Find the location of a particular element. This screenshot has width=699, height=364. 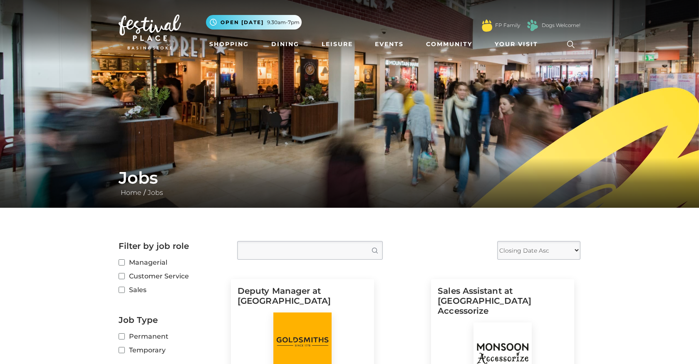

a: Your Visit is located at coordinates (518, 44).